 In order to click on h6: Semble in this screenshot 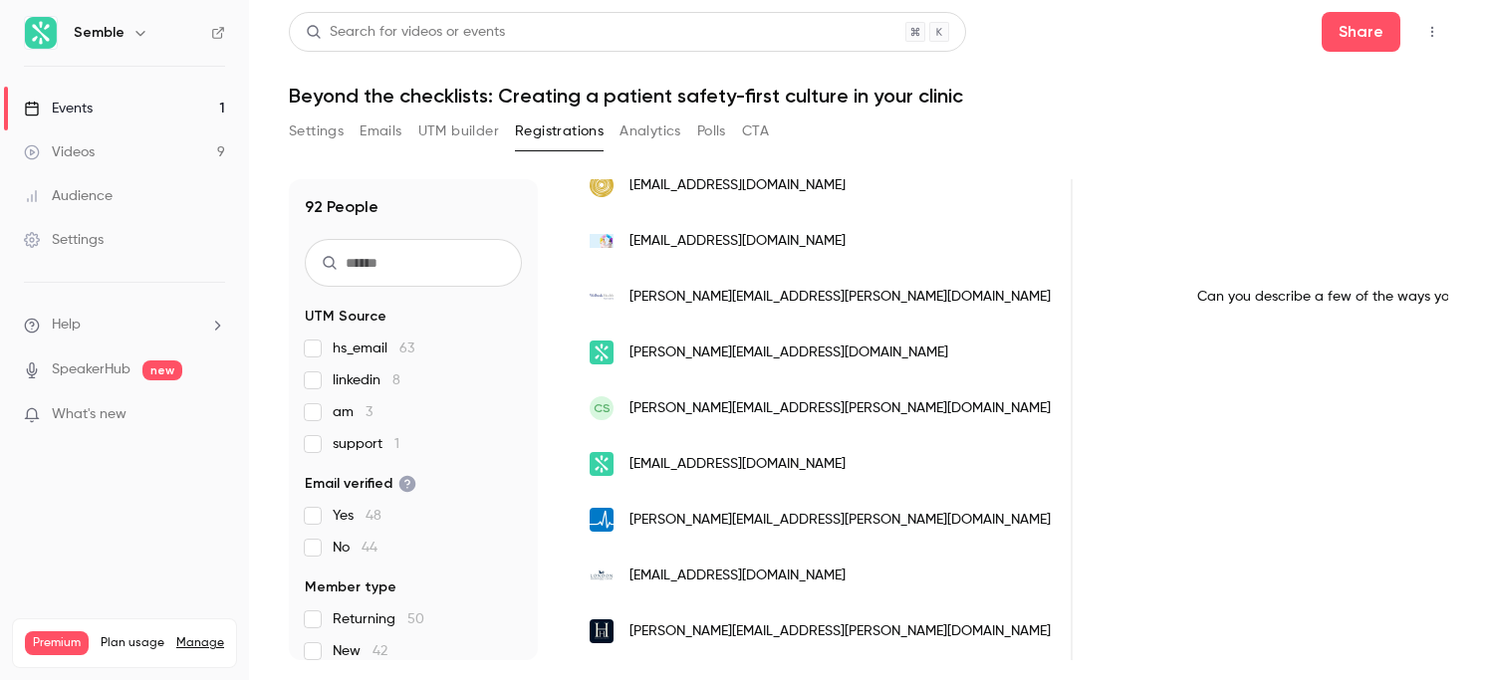, I will do `click(99, 33)`.